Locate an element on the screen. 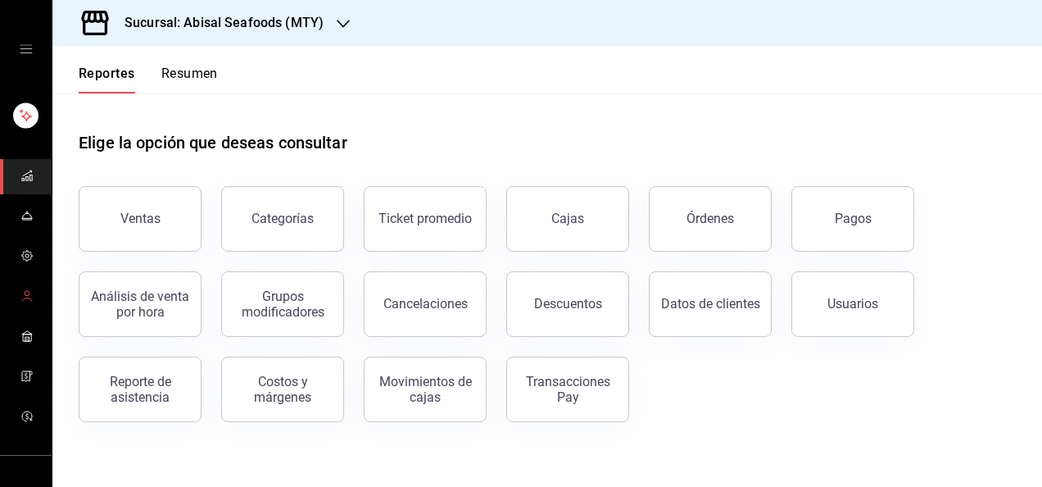 The height and width of the screenshot is (487, 1042). button: Transacciones Pay is located at coordinates (568, 389).